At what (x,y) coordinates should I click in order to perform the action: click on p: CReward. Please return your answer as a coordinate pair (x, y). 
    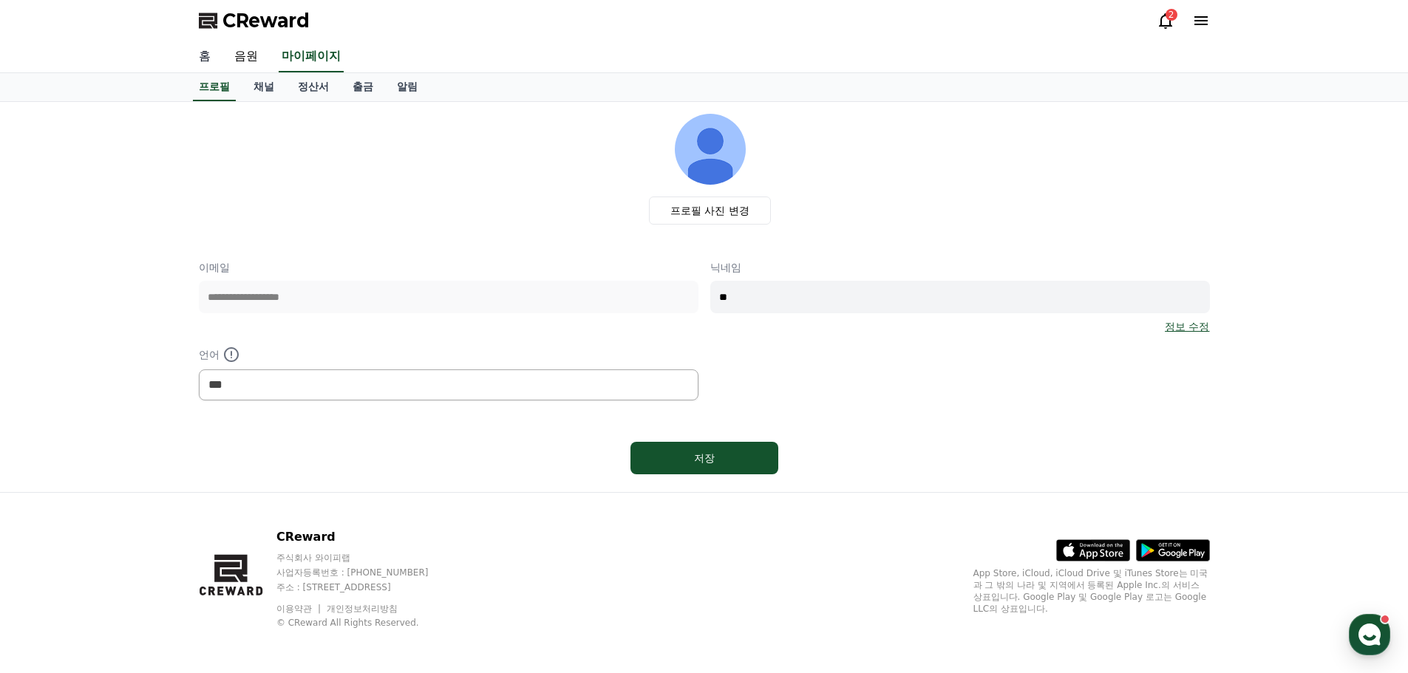
    Looking at the image, I should click on (367, 537).